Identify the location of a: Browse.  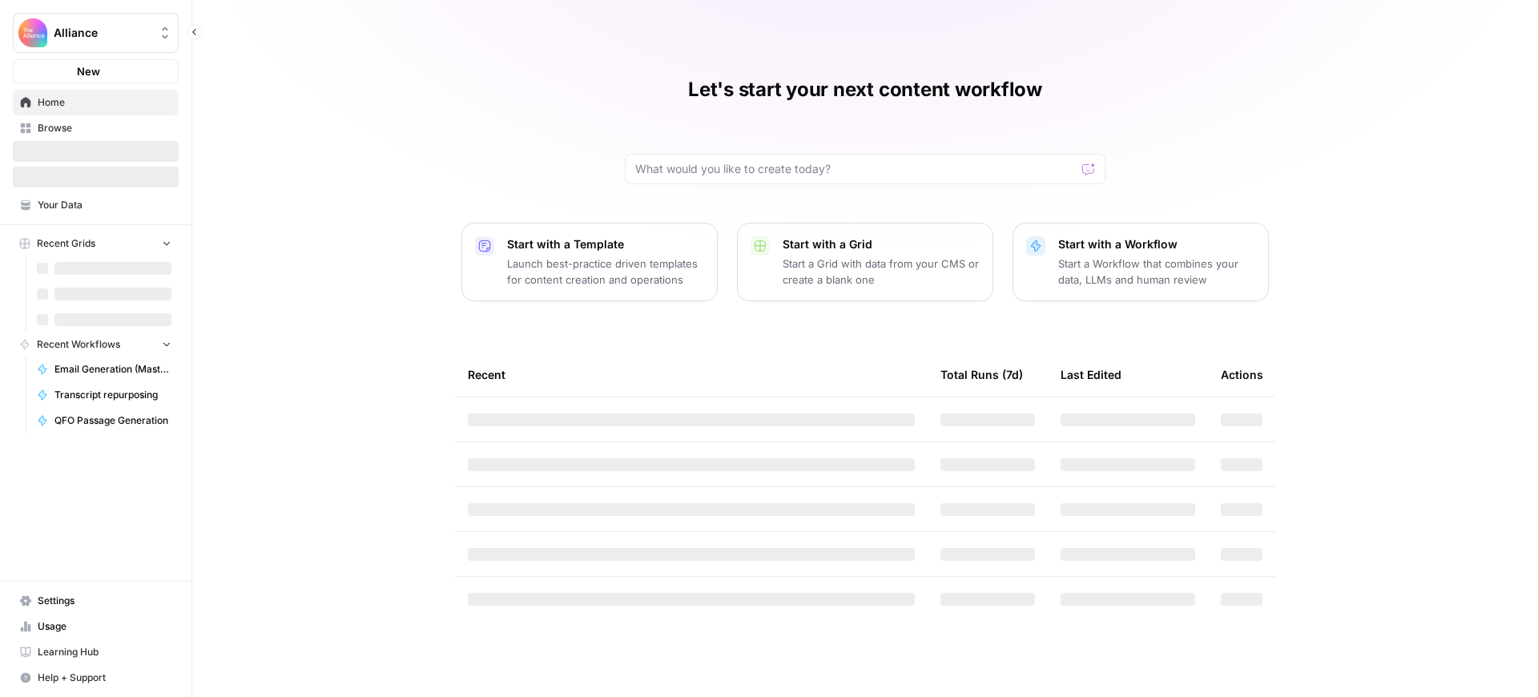
(95, 128).